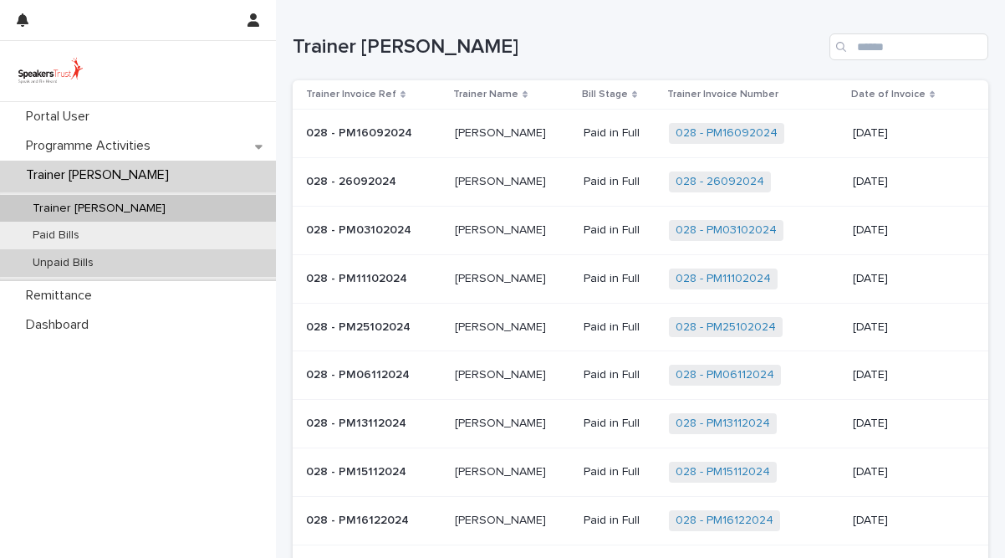 This screenshot has height=558, width=1005. What do you see at coordinates (351, 95) in the screenshot?
I see `p: Trainer Invoice Ref` at bounding box center [351, 95].